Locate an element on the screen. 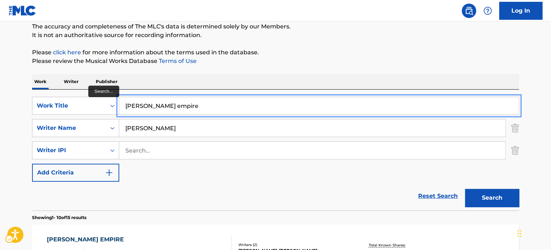 The image size is (551, 250). p: Please review the Musical Works Database is located at coordinates (275, 61).